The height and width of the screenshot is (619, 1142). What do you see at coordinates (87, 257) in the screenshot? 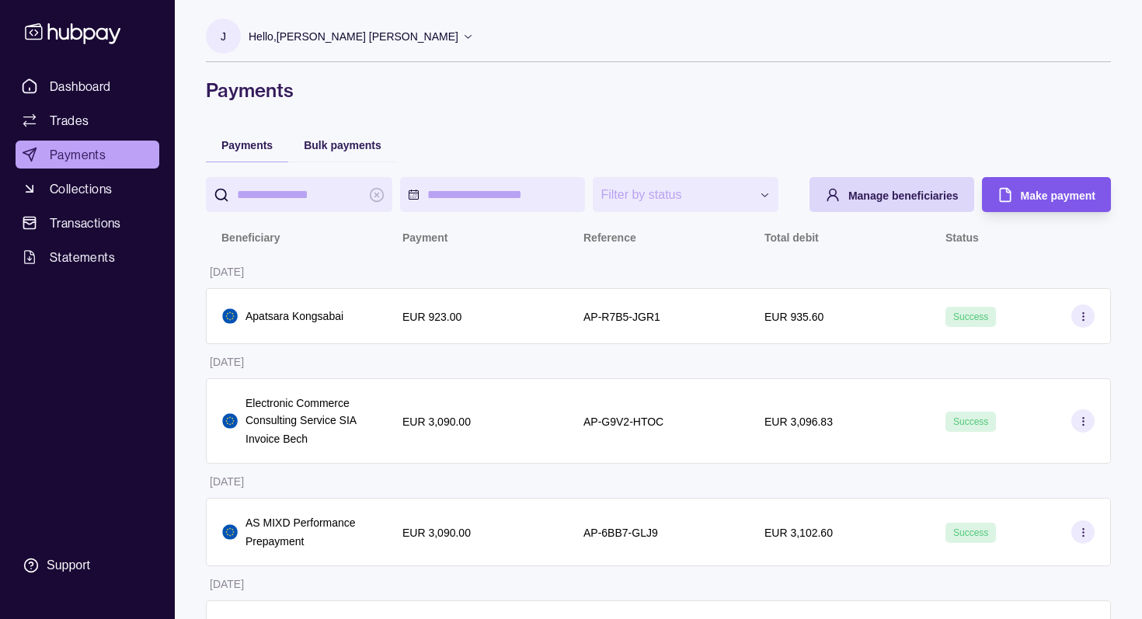
I see `a: Statements` at bounding box center [87, 257].